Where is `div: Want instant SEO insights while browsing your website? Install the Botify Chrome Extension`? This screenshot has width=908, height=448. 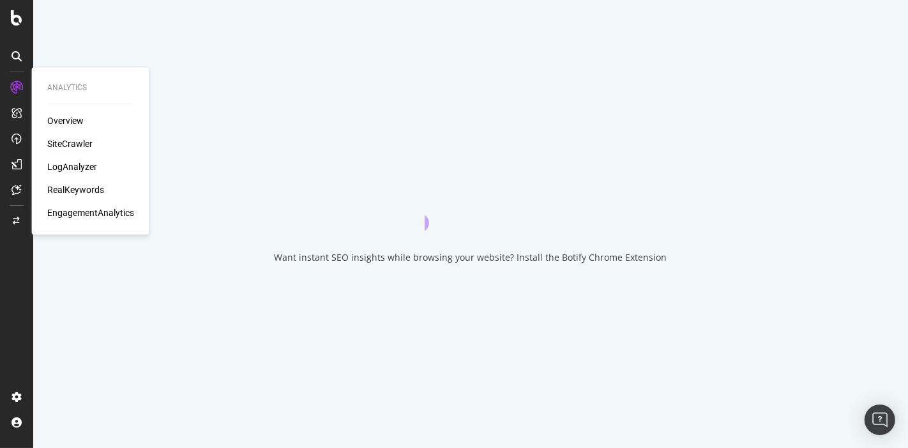 div: Want instant SEO insights while browsing your website? Install the Botify Chrome Extension is located at coordinates (471, 257).